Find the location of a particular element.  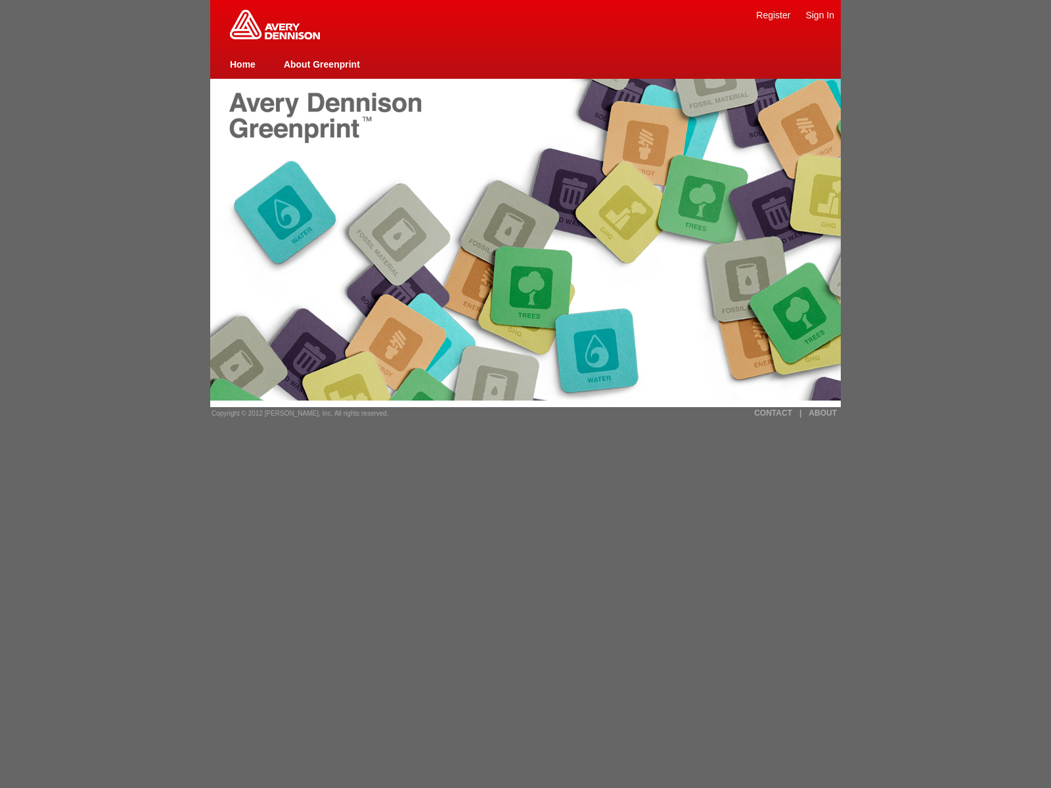

a: Greenprint is located at coordinates (274, 37).